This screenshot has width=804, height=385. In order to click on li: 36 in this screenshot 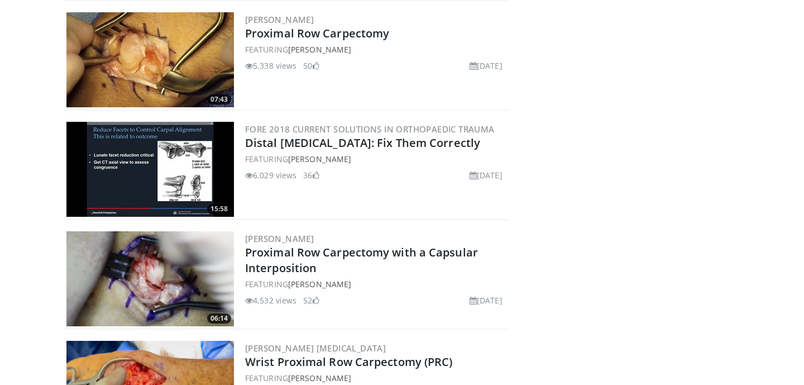, I will do `click(311, 175)`.